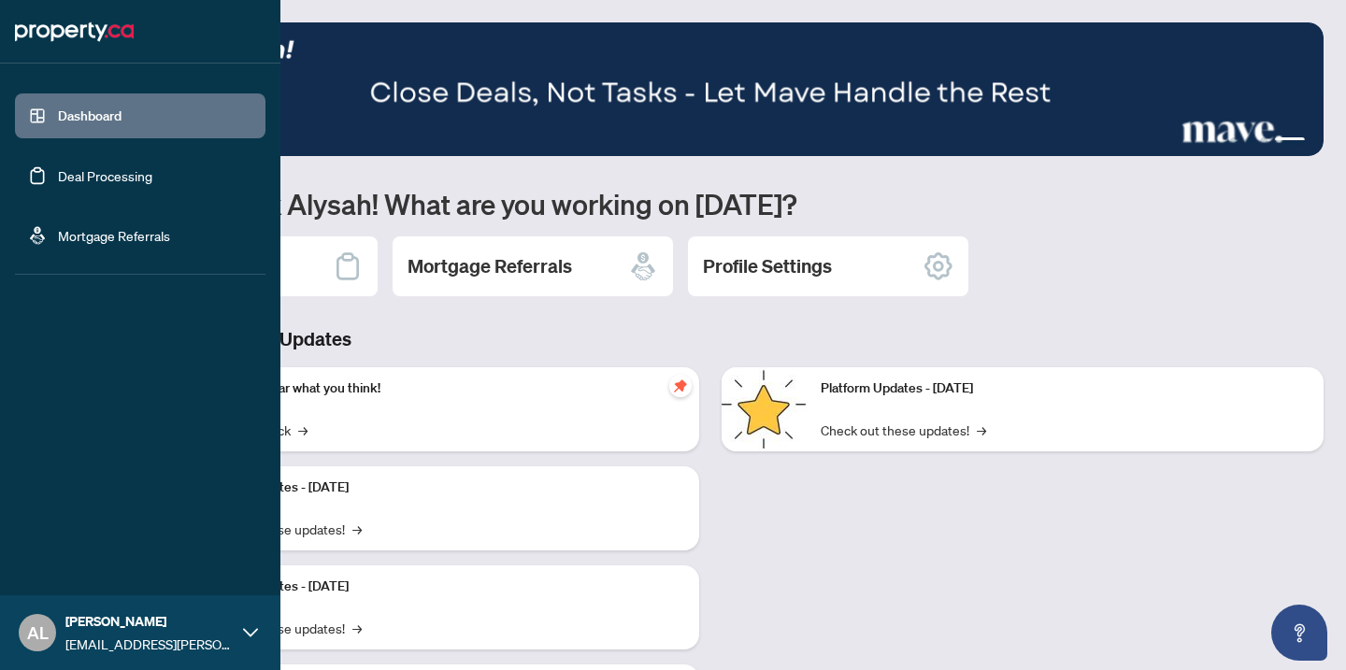  I want to click on h3: Brokerage & Industry Updates, so click(710, 339).